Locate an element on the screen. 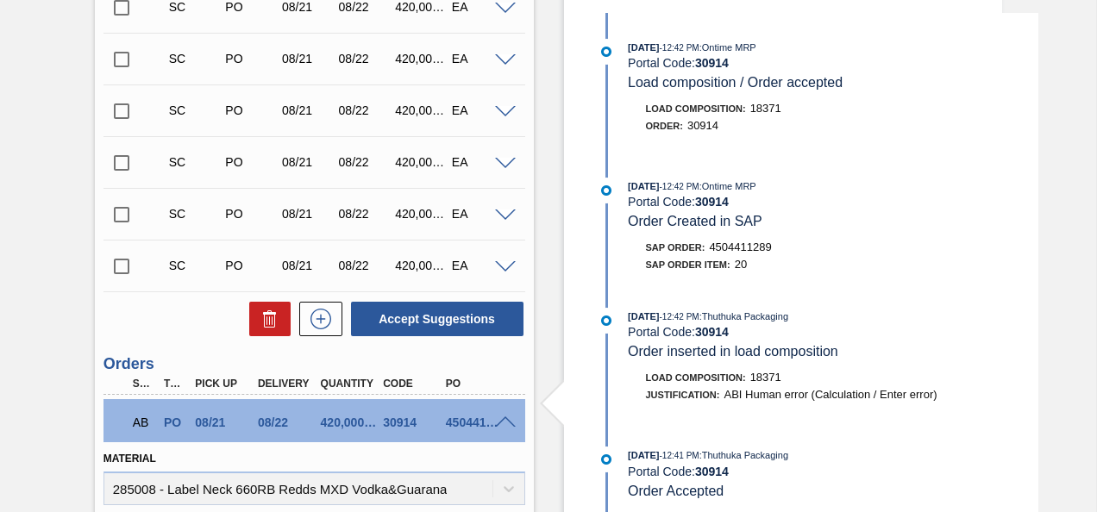 This screenshot has width=1097, height=512. span: ABI Human error (Calculation / Enter error) is located at coordinates (830, 394).